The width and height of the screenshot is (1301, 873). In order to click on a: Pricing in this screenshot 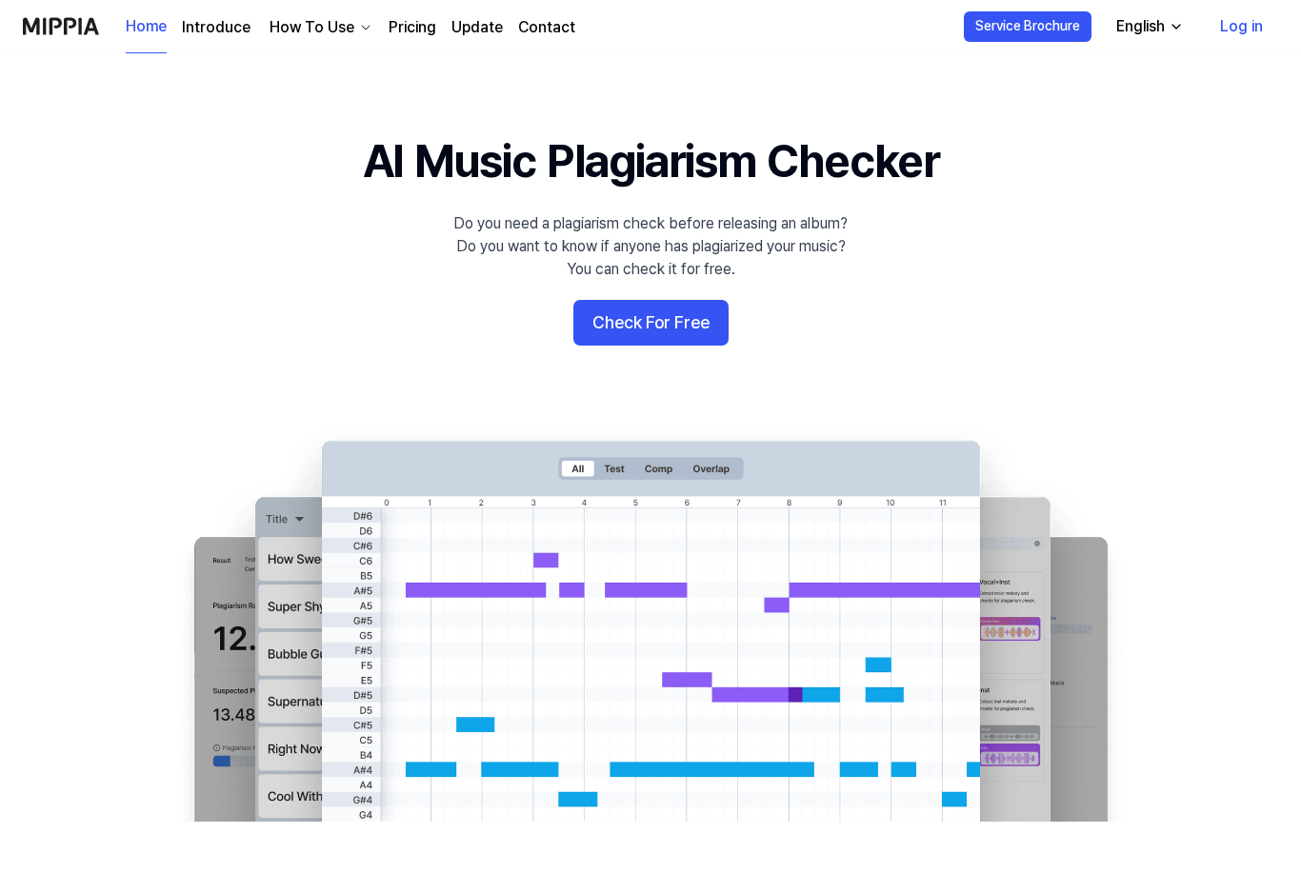, I will do `click(412, 28)`.